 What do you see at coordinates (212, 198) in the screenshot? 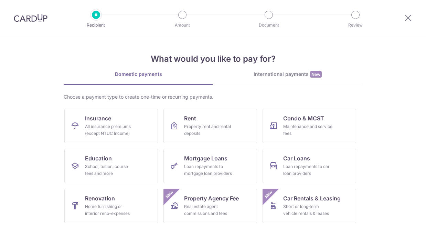
I see `span: Property Agency Fee` at bounding box center [212, 198].